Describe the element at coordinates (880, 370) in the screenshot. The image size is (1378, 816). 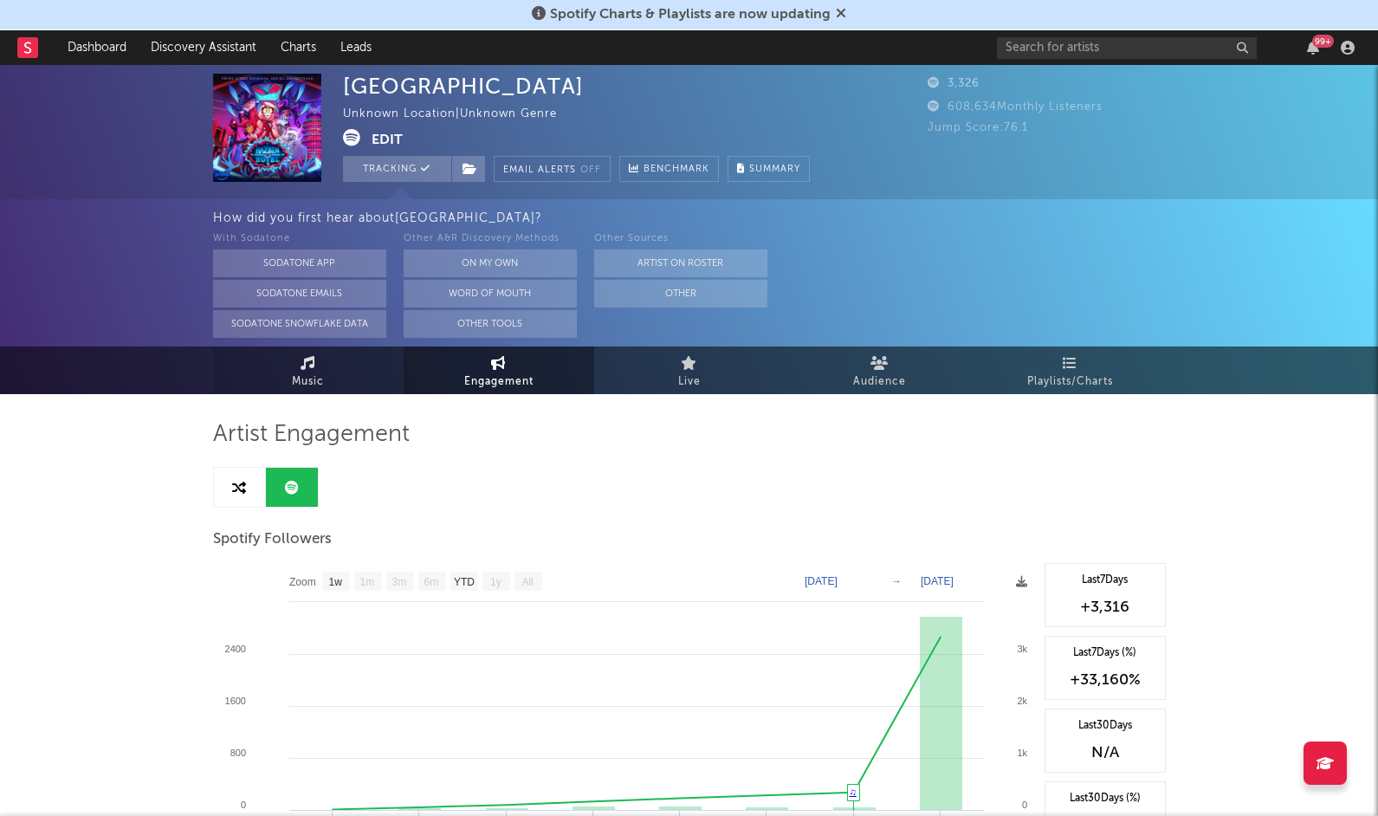
I see `a: Audience` at that location.